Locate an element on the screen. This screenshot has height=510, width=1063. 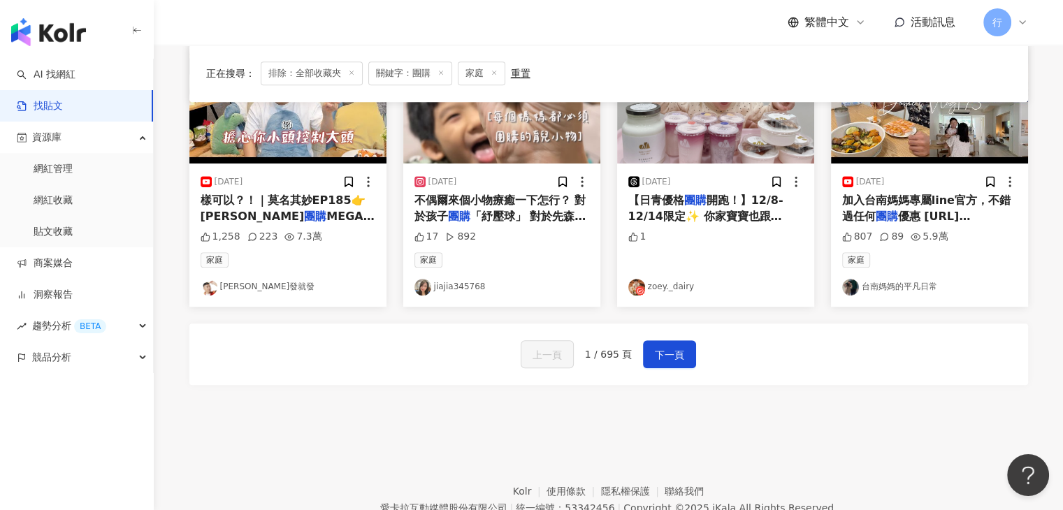
div: 7.3萬 is located at coordinates (303, 237).